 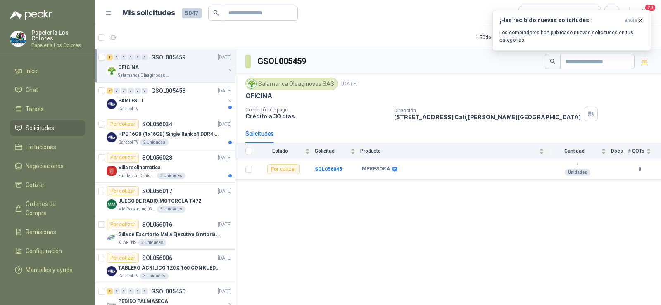 What do you see at coordinates (580, 151) in the screenshot?
I see `th: Cantidad` at bounding box center [580, 151].